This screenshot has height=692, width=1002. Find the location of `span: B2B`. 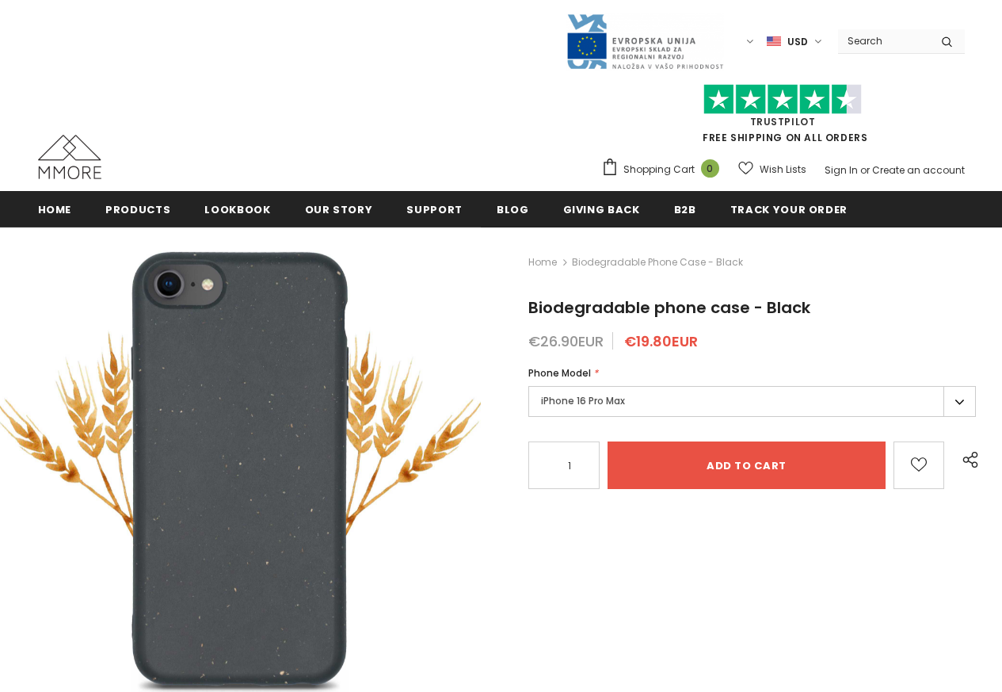

span: B2B is located at coordinates (685, 209).